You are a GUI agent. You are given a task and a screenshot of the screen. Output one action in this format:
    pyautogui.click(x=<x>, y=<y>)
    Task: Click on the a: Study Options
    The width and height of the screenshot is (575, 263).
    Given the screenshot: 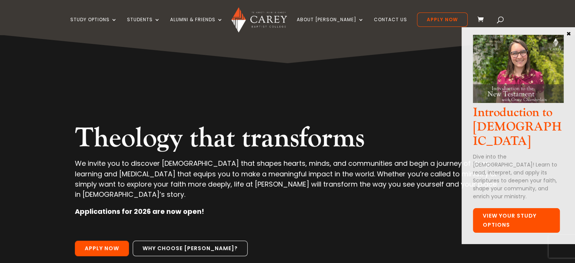 What is the action you would take?
    pyautogui.click(x=94, y=26)
    